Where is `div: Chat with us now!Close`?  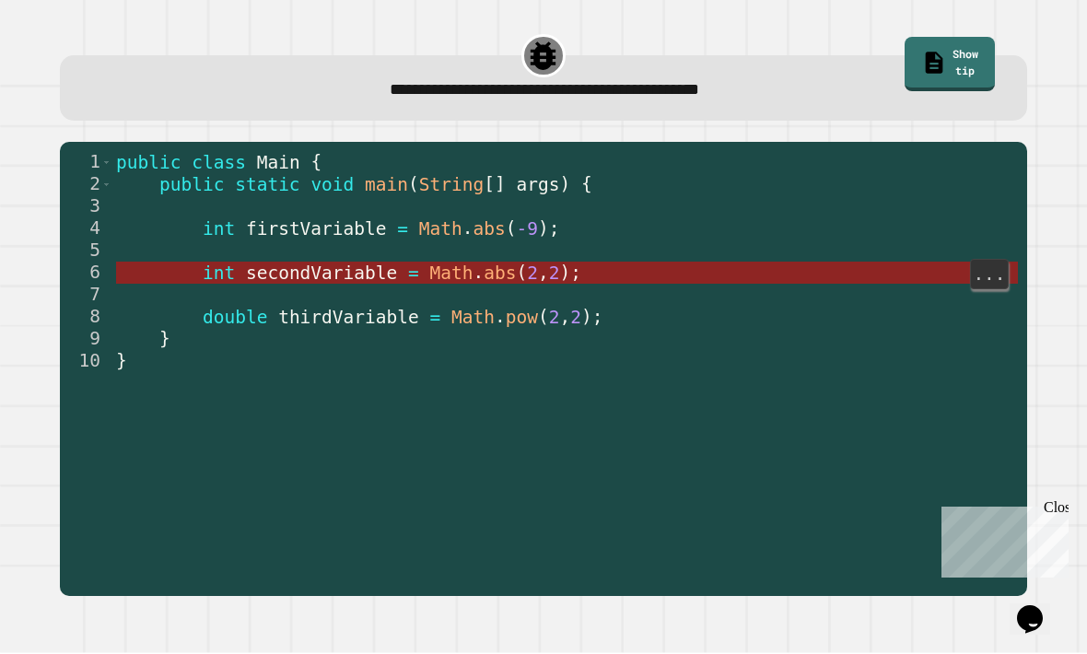 div: Chat with us now!Close is located at coordinates (67, 62).